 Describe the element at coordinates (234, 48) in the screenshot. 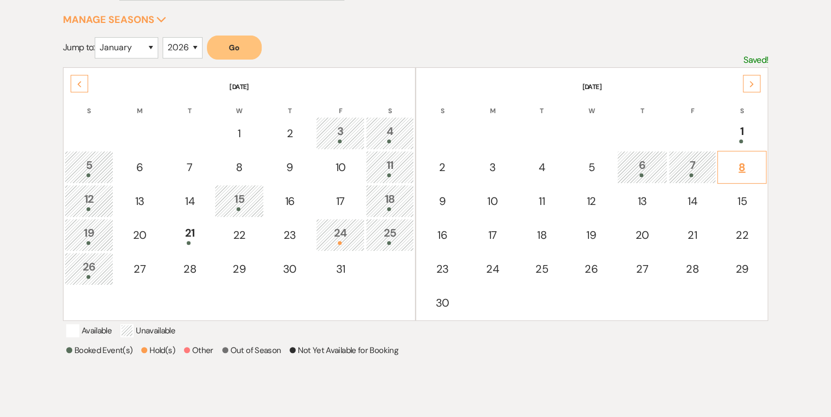

I see `button: Go` at that location.